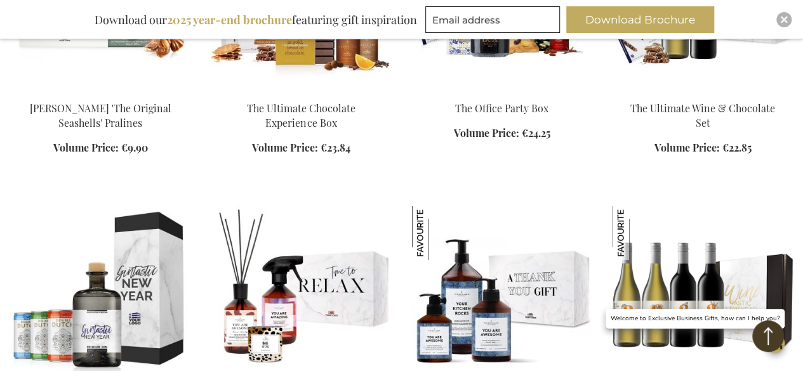 The height and width of the screenshot is (371, 803). Describe the element at coordinates (301, 148) in the screenshot. I see `a: Volume Price: €23.84` at that location.